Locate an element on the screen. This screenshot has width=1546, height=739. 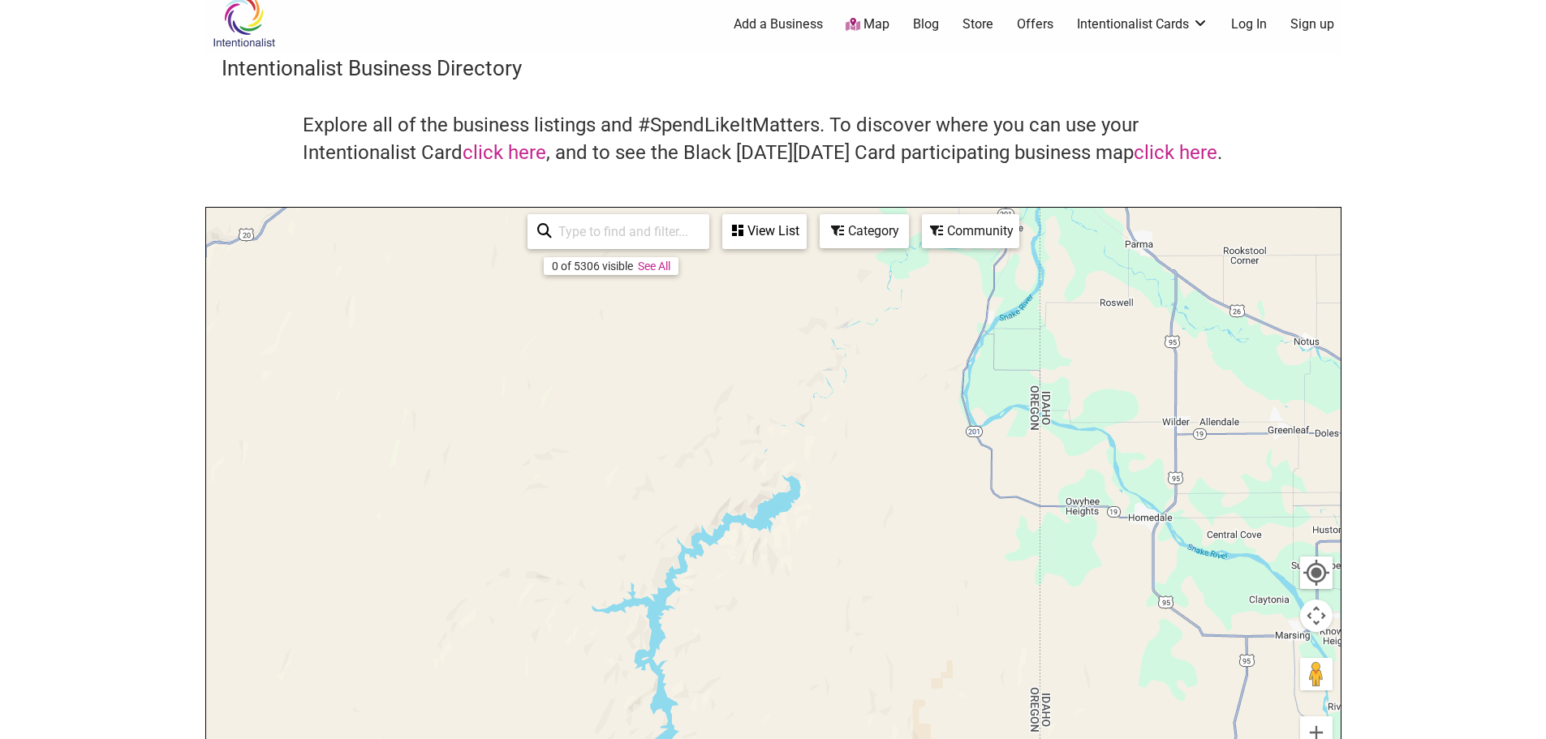
button: Your Location is located at coordinates (1316, 573).